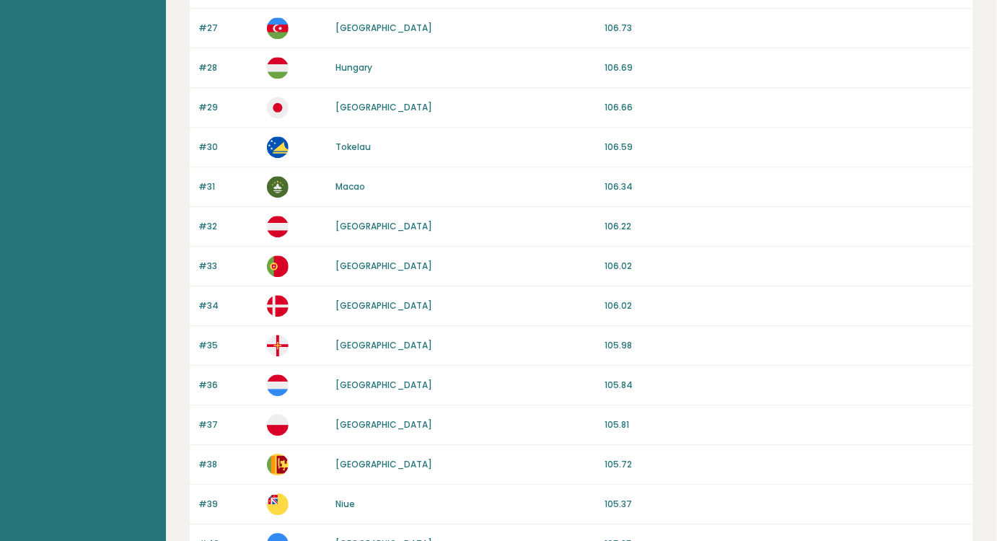 The image size is (997, 541). What do you see at coordinates (784, 385) in the screenshot?
I see `p: 105.84` at bounding box center [784, 385].